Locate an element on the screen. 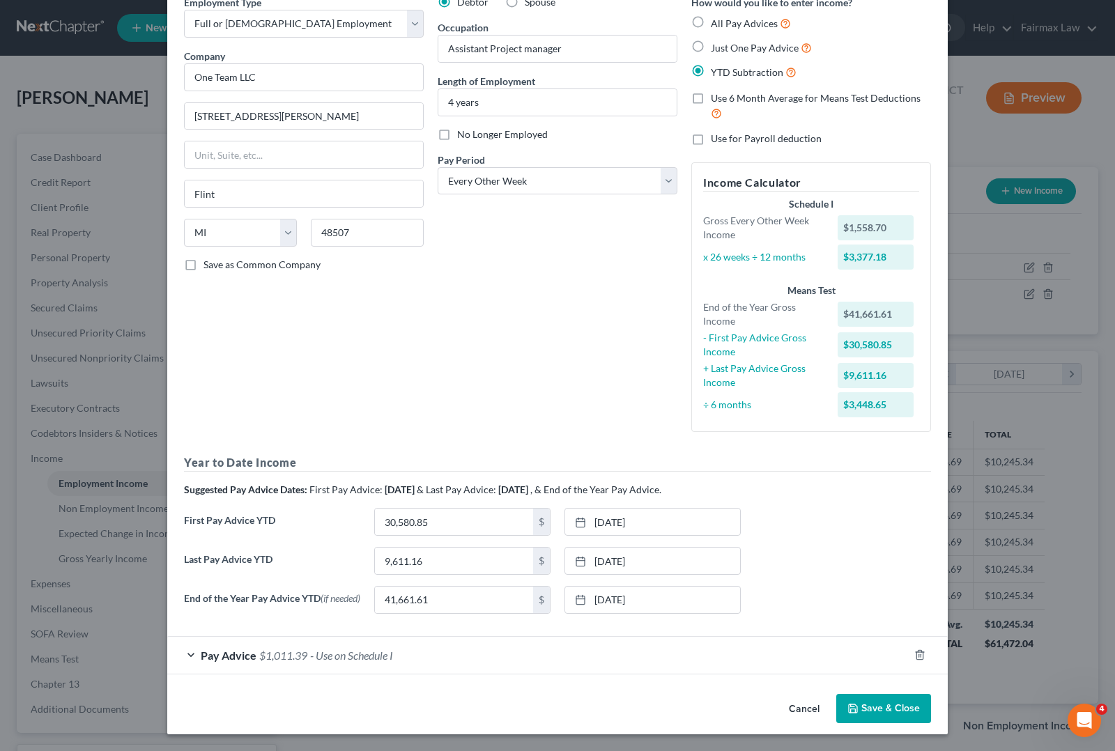  div: $3,448.65 is located at coordinates (876, 405).